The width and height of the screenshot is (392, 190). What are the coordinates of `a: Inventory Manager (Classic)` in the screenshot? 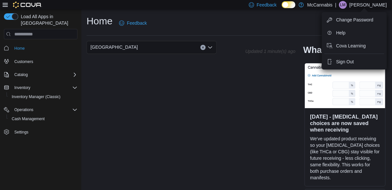 It's located at (36, 97).